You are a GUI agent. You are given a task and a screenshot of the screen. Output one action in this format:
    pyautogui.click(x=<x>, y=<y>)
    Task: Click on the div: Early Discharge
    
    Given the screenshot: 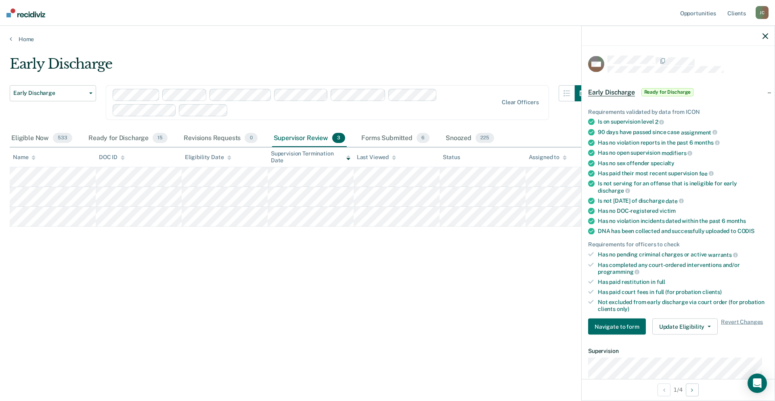 What is the action you would take?
    pyautogui.click(x=300, y=67)
    